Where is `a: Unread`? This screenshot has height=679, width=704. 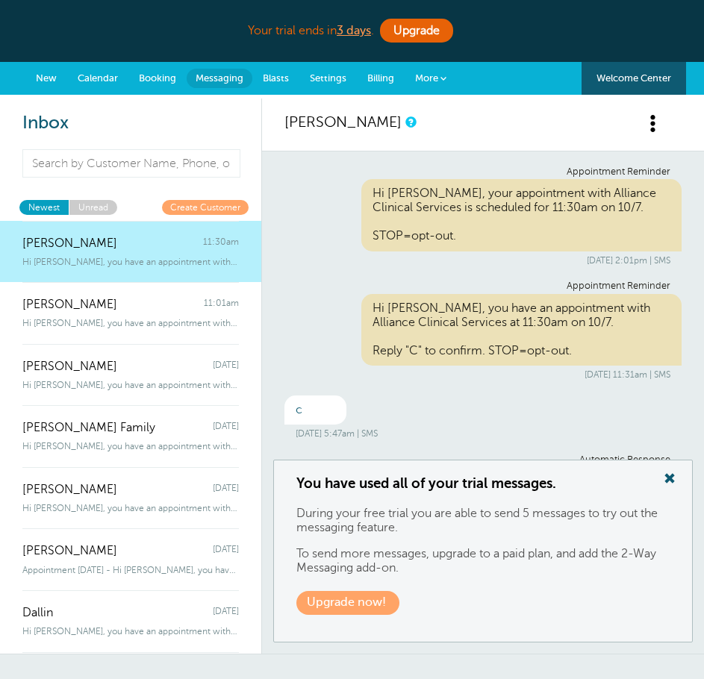 a: Unread is located at coordinates (93, 207).